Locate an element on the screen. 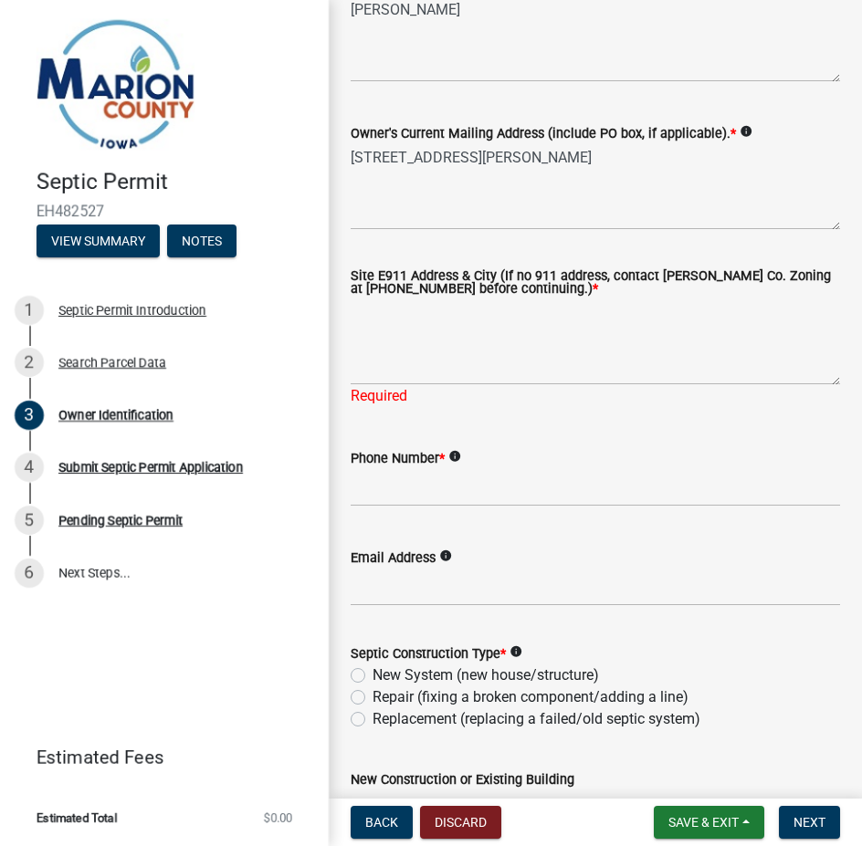 The image size is (862, 846). div: 4 is located at coordinates (29, 468).